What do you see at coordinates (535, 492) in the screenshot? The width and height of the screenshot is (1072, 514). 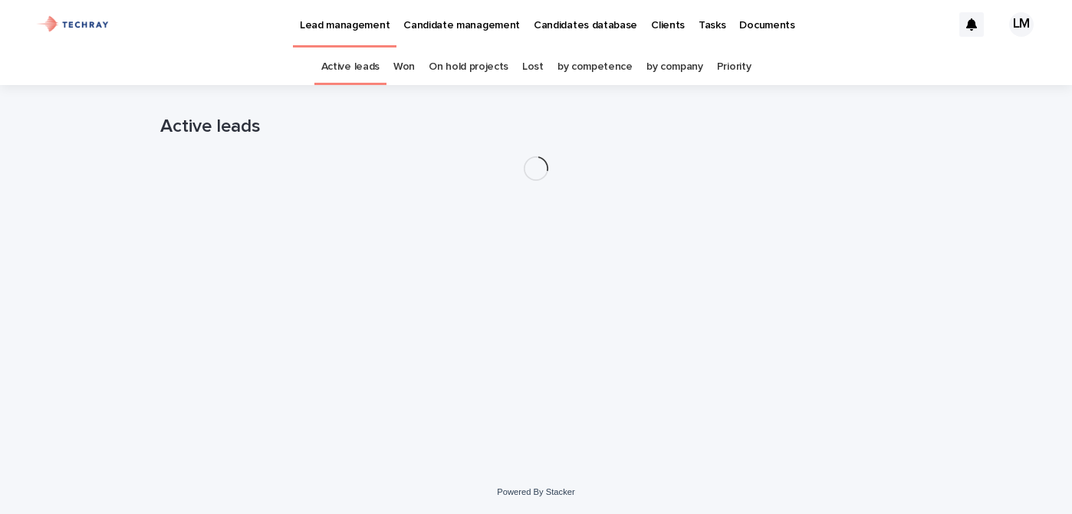 I see `a: Powered By Stacker` at bounding box center [535, 492].